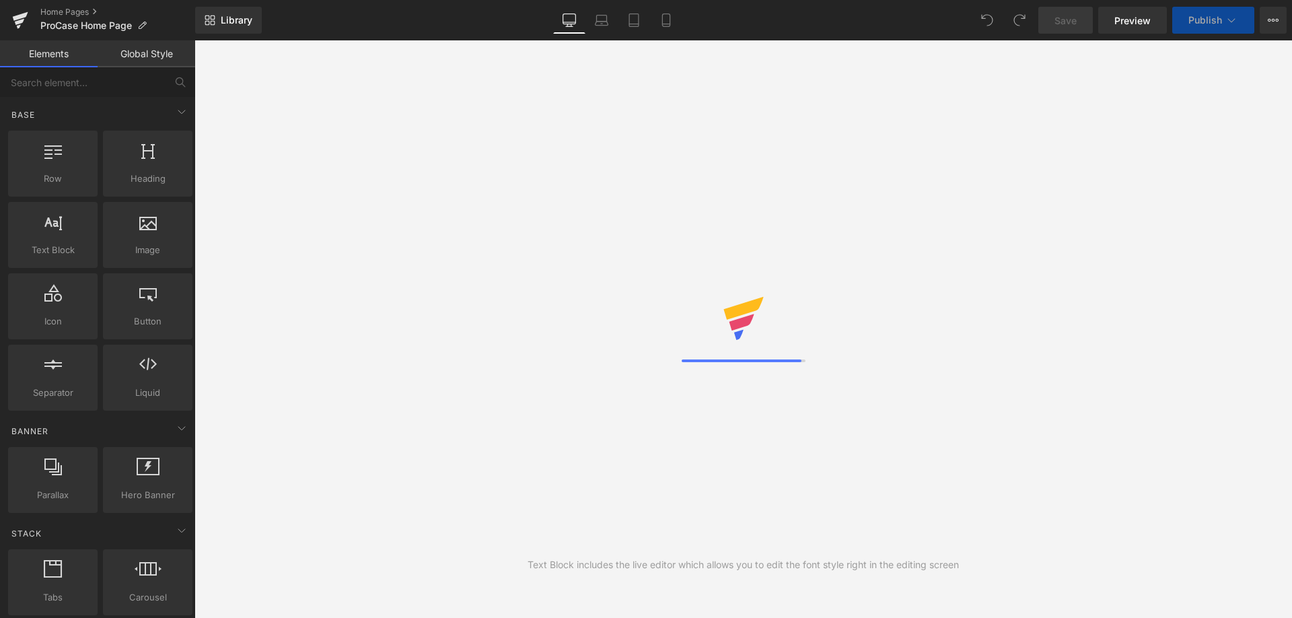  Describe the element at coordinates (1019, 20) in the screenshot. I see `button: Redo` at that location.